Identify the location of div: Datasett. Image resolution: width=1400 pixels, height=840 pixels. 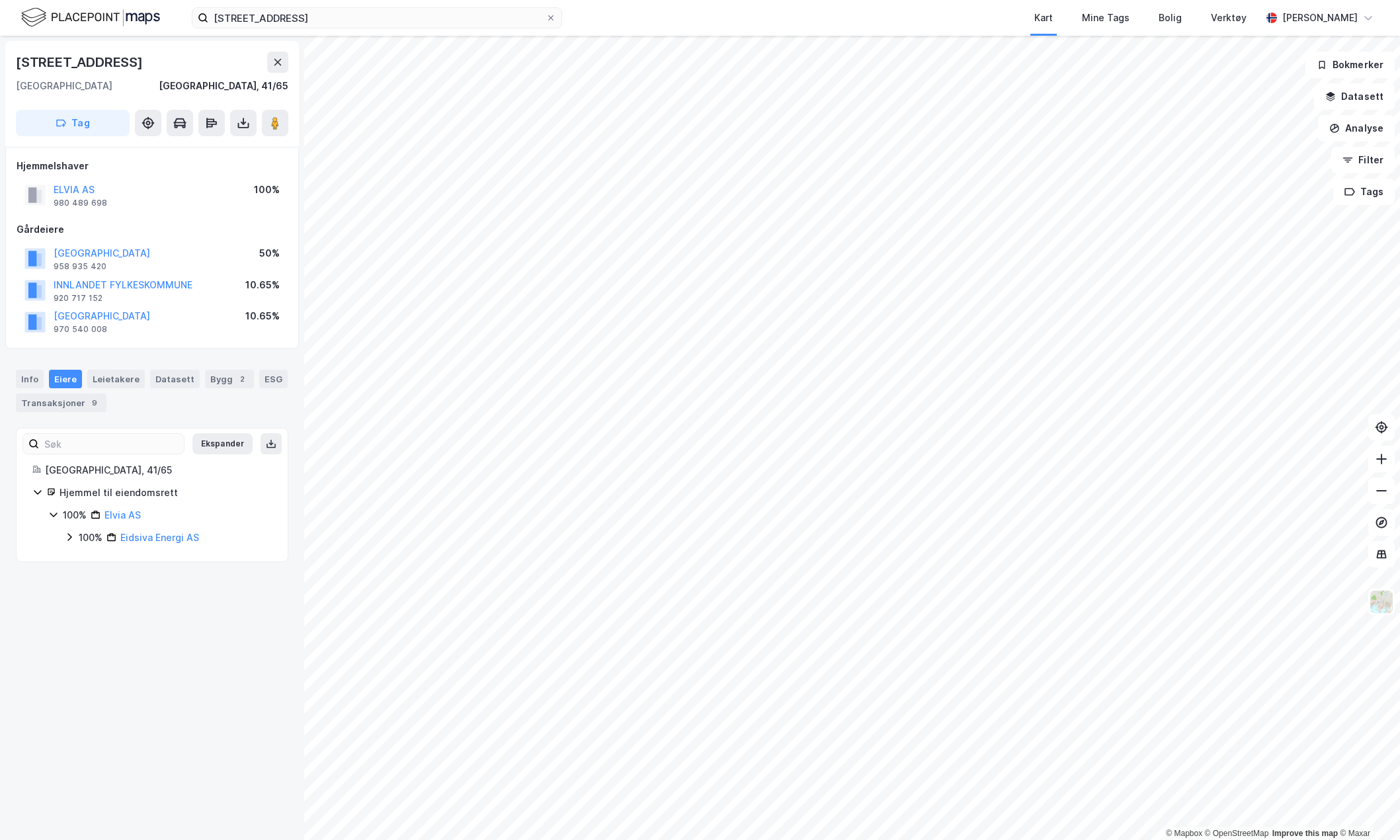
(175, 379).